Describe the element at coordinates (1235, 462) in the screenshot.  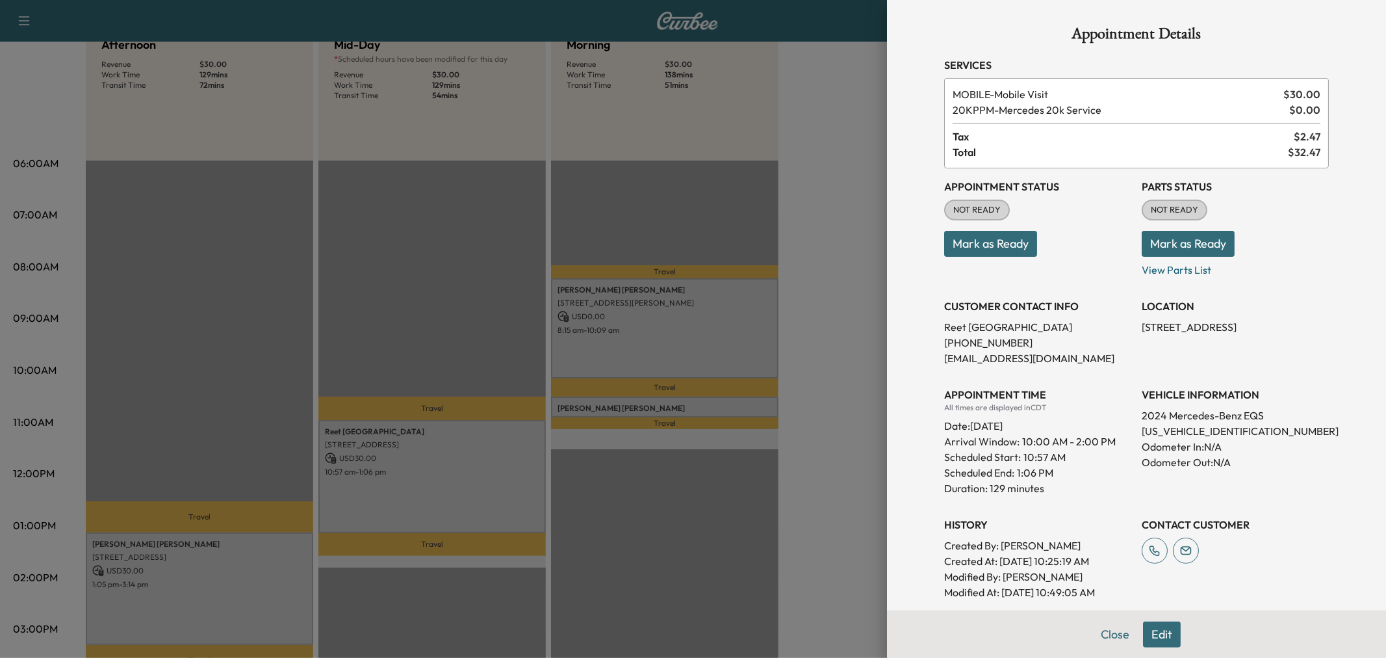
I see `p: Odometer Out: N/A` at that location.